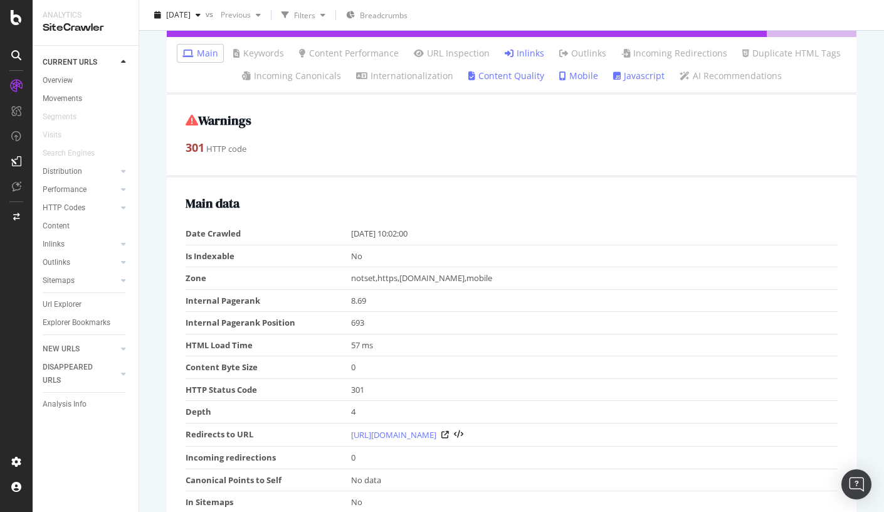 Image resolution: width=884 pixels, height=512 pixels. I want to click on div: Url Explorer, so click(62, 304).